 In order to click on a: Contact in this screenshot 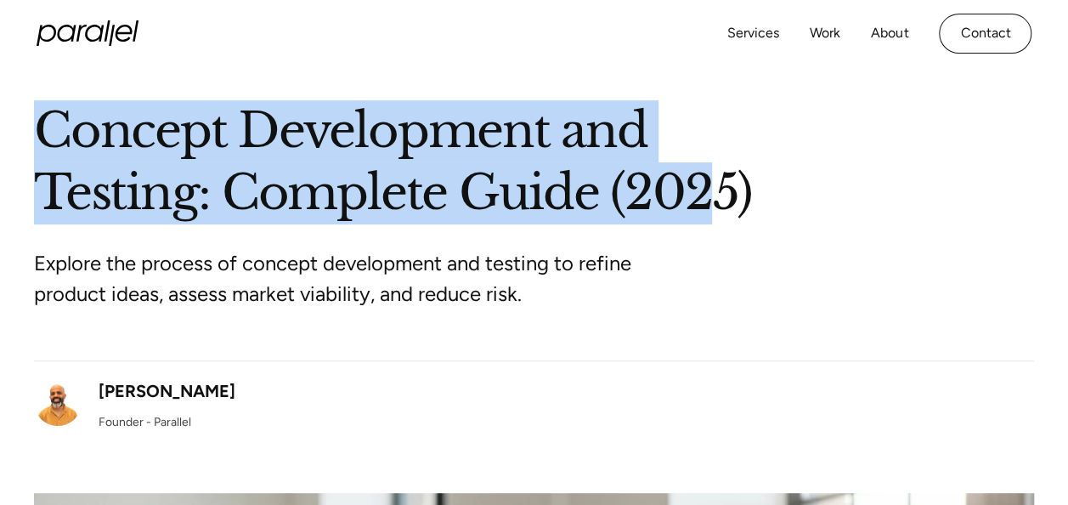, I will do `click(985, 33)`.